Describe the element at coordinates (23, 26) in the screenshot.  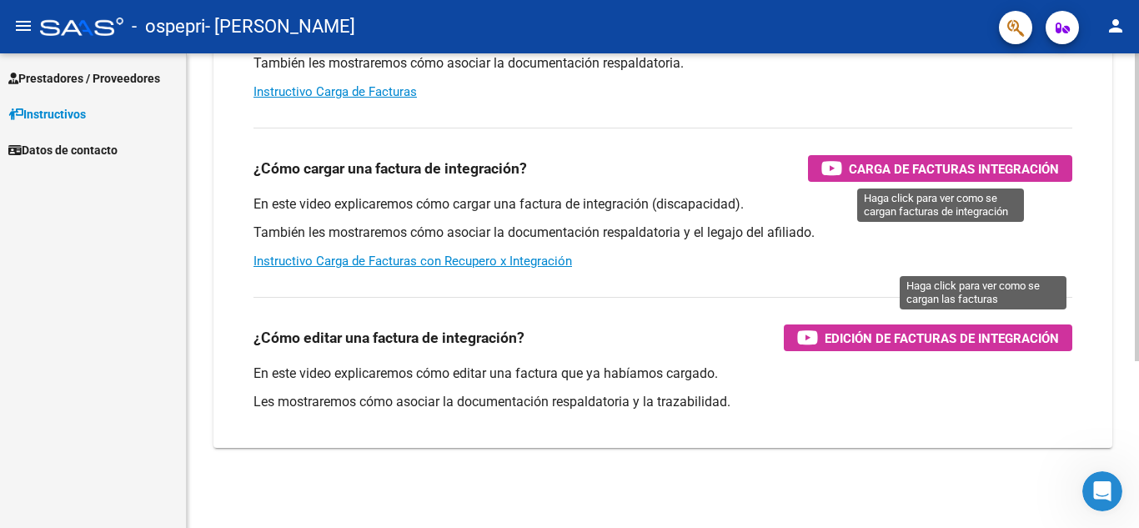
I see `mat-icon: menu` at that location.